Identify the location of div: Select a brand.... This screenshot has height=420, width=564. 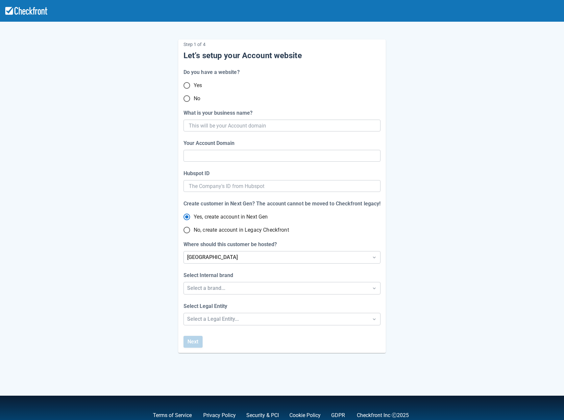
(276, 288).